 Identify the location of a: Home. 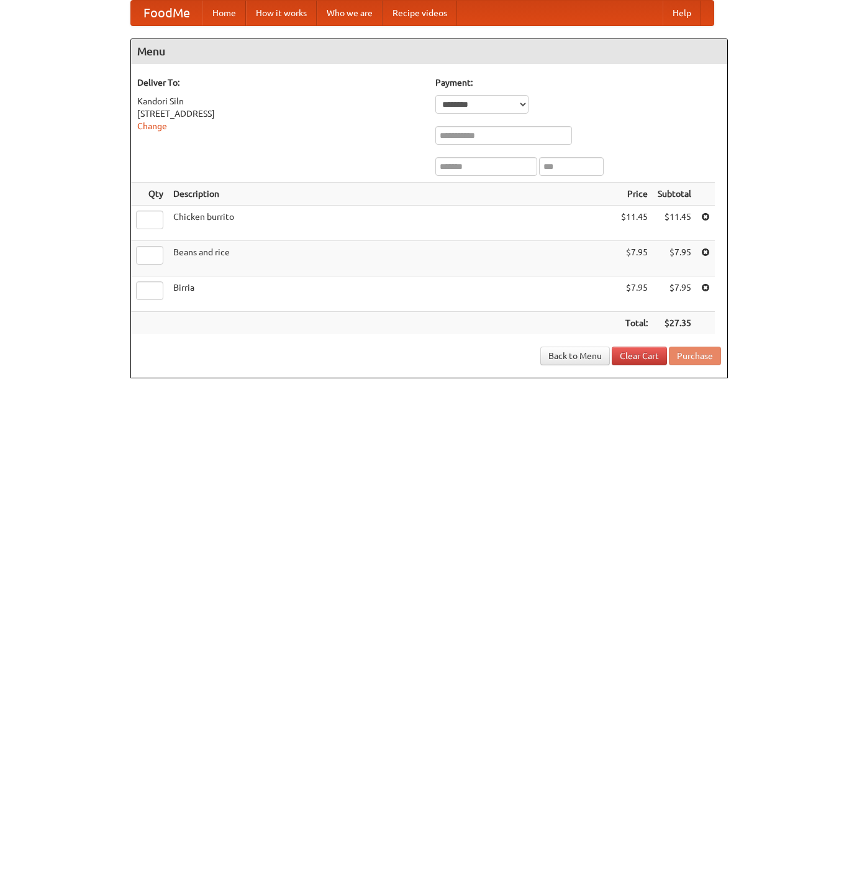
(224, 13).